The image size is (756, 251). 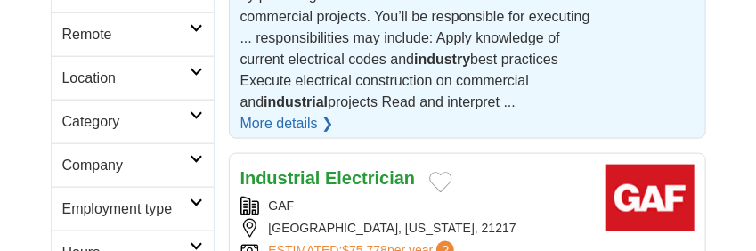 What do you see at coordinates (133, 77) in the screenshot?
I see `a: Location` at bounding box center [133, 77].